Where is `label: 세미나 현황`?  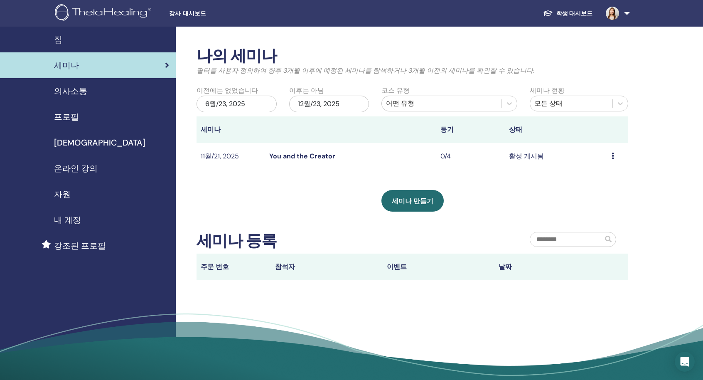 label: 세미나 현황 is located at coordinates (547, 91).